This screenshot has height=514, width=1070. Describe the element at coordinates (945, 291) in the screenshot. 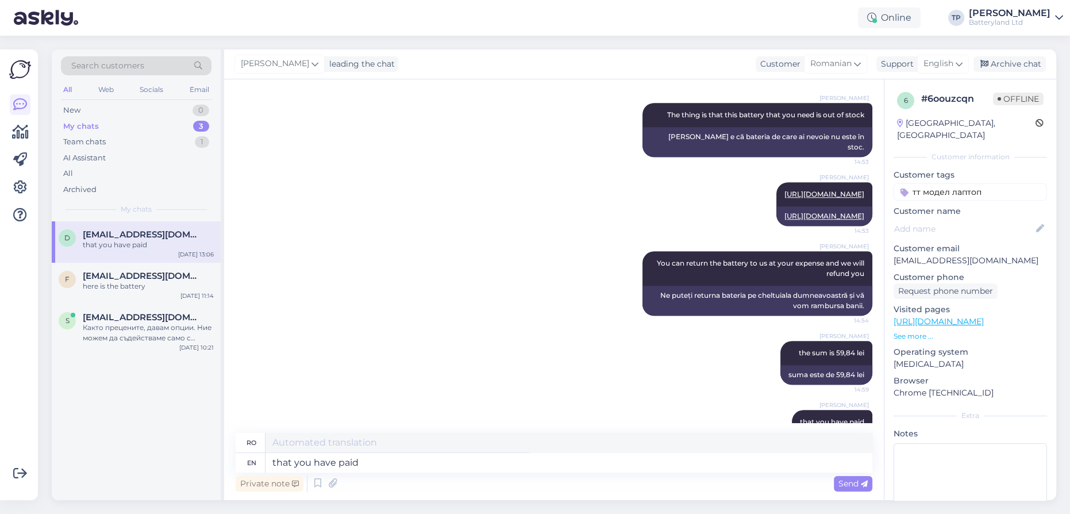

I see `div: Request phone number` at that location.